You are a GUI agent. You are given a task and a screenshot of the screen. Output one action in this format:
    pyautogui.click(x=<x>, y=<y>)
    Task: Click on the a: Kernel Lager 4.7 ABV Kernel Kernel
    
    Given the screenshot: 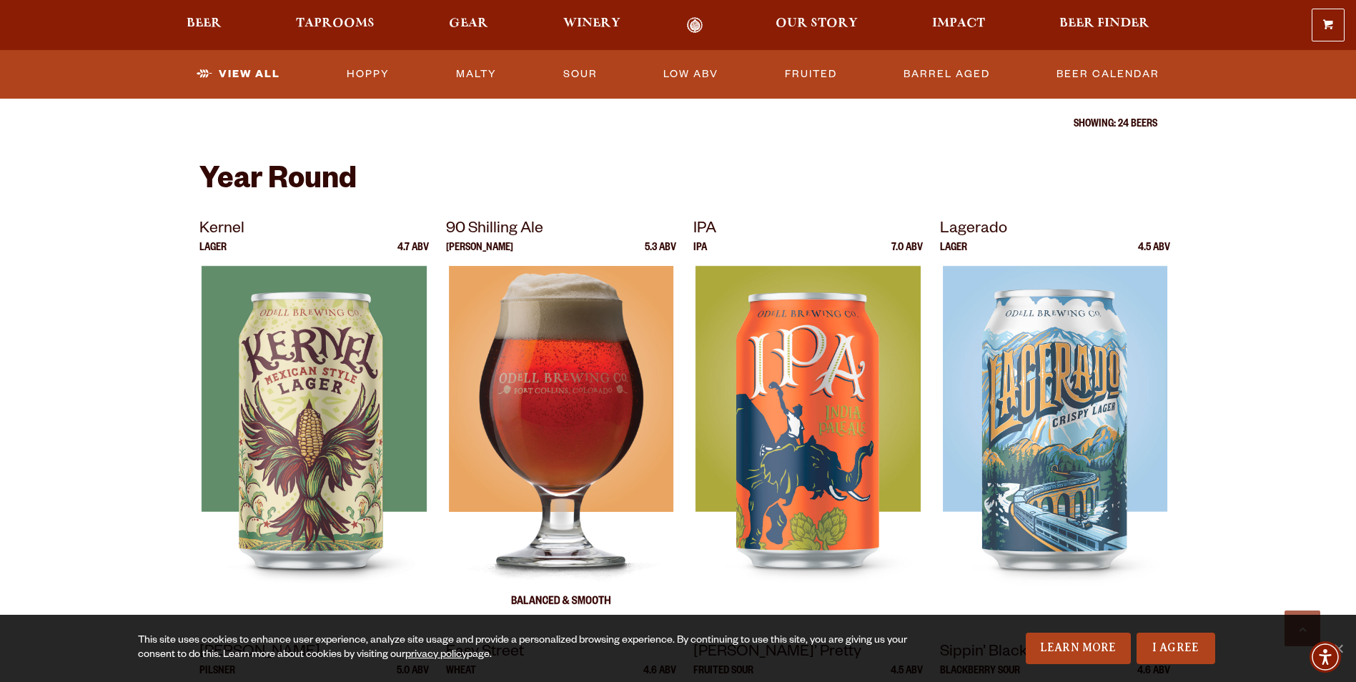 What is the action you would take?
    pyautogui.click(x=314, y=420)
    